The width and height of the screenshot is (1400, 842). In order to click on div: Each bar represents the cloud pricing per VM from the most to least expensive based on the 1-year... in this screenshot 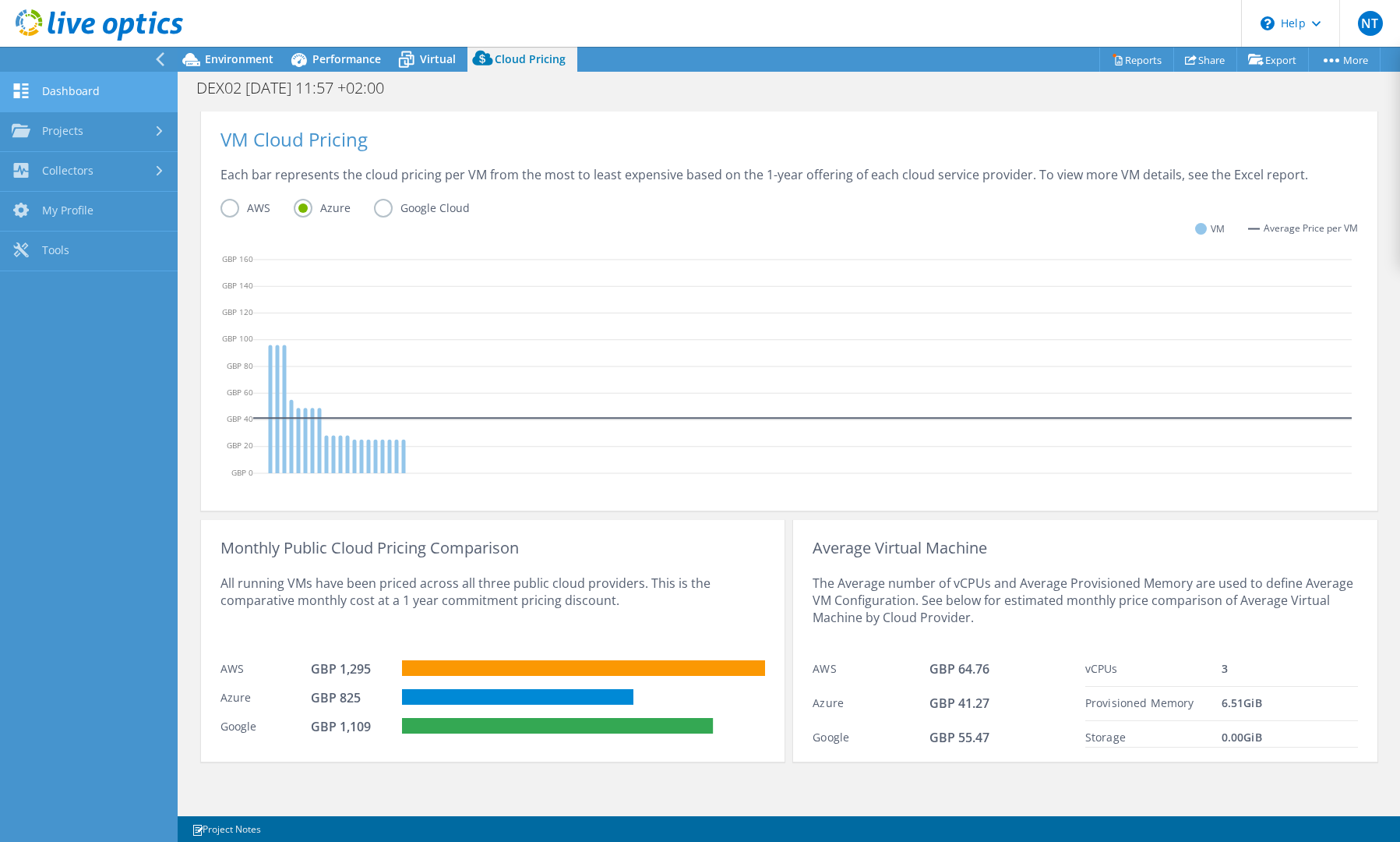, I will do `click(790, 183)`.